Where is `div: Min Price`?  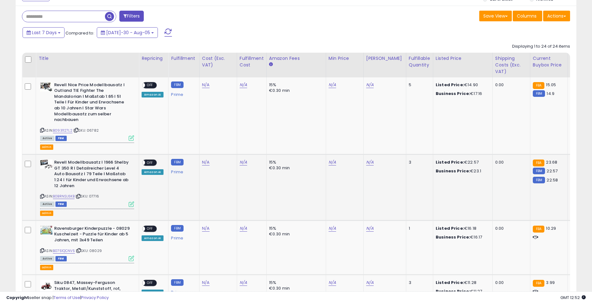
div: Min Price is located at coordinates (344, 58).